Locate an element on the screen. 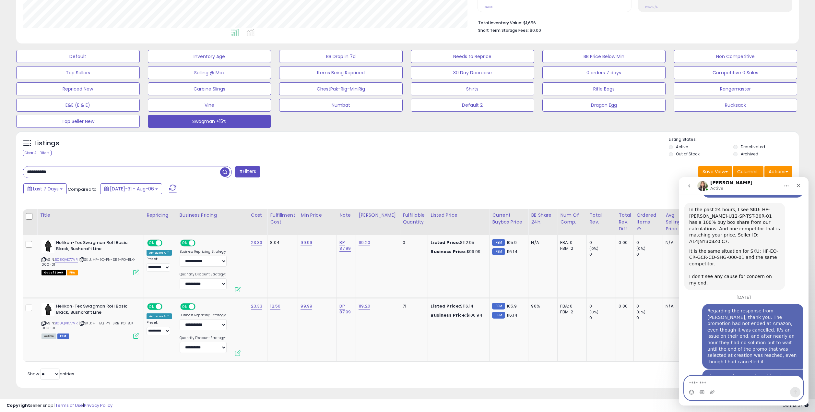 The width and height of the screenshot is (815, 412). span: Columns is located at coordinates (747, 171).